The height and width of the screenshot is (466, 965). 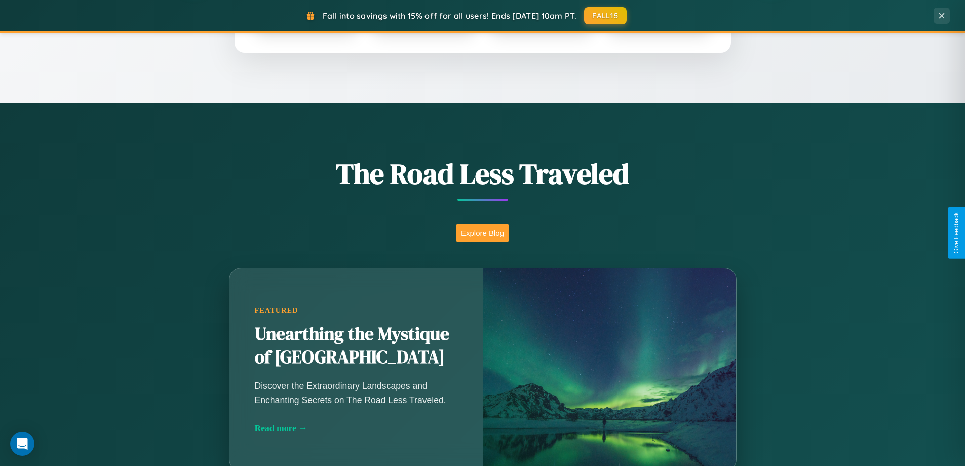 What do you see at coordinates (356, 393) in the screenshot?
I see `p: Discover the Extraordinary Landscapes and Enchanting Secrets on The Road Less Traveled.` at bounding box center [356, 393].